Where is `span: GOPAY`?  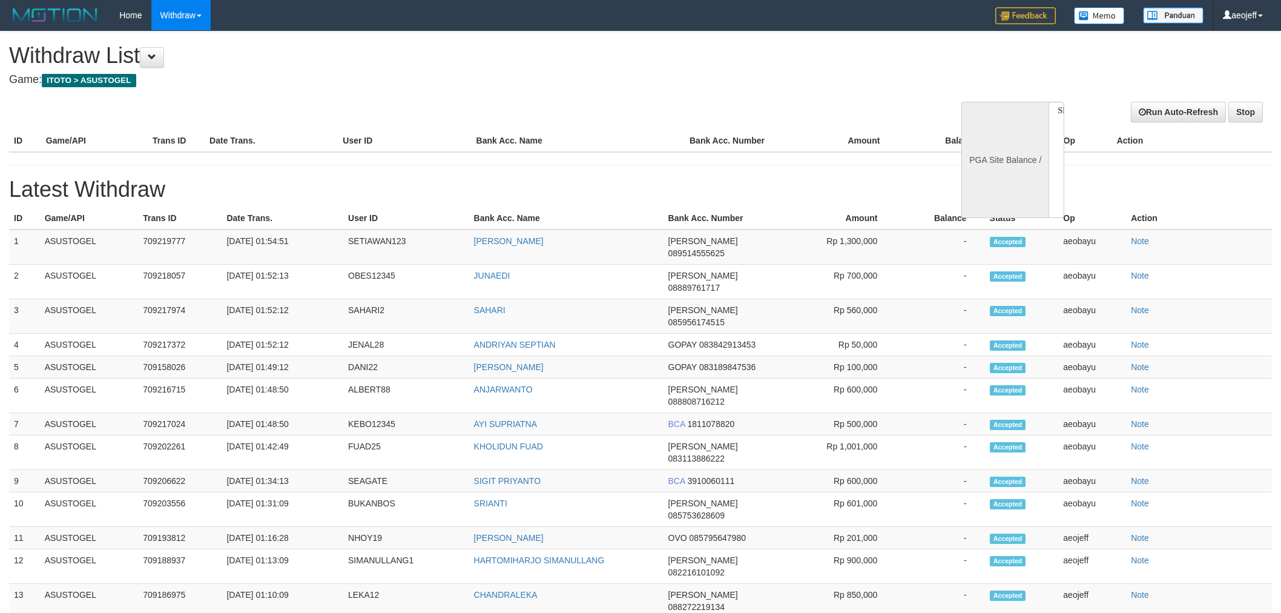
span: GOPAY is located at coordinates (682, 367).